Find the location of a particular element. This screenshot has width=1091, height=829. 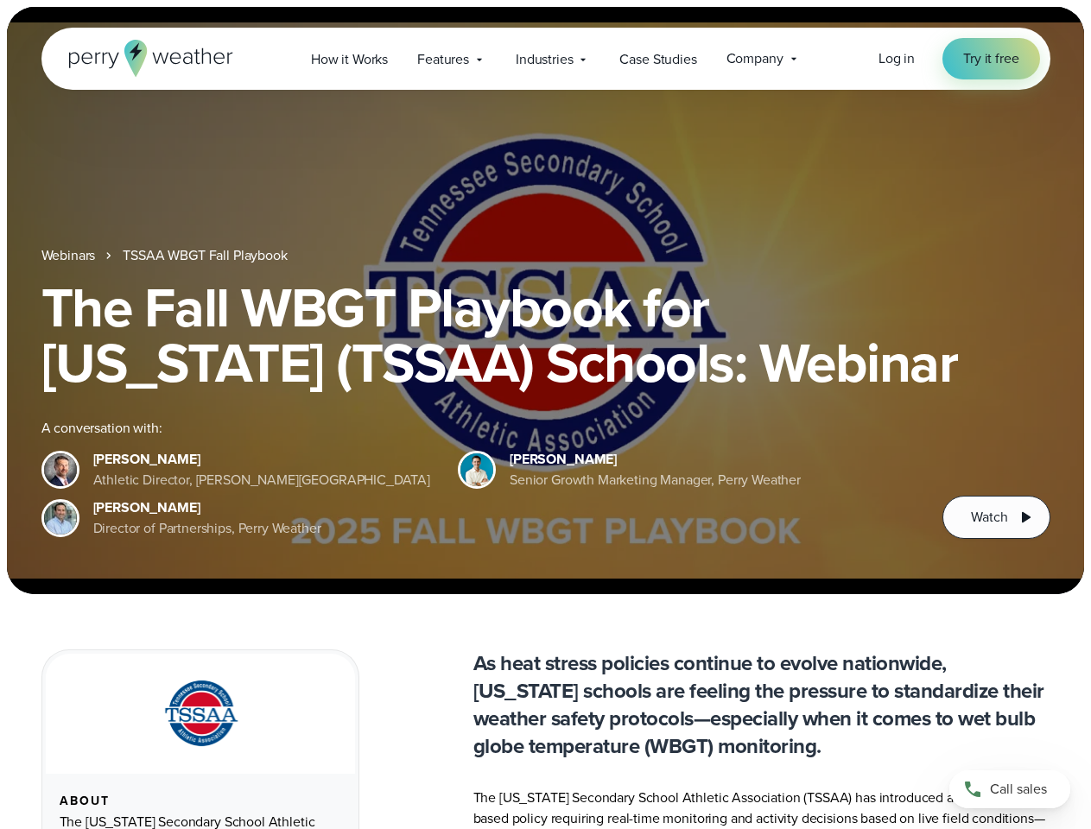

span: Call sales is located at coordinates (1018, 789).